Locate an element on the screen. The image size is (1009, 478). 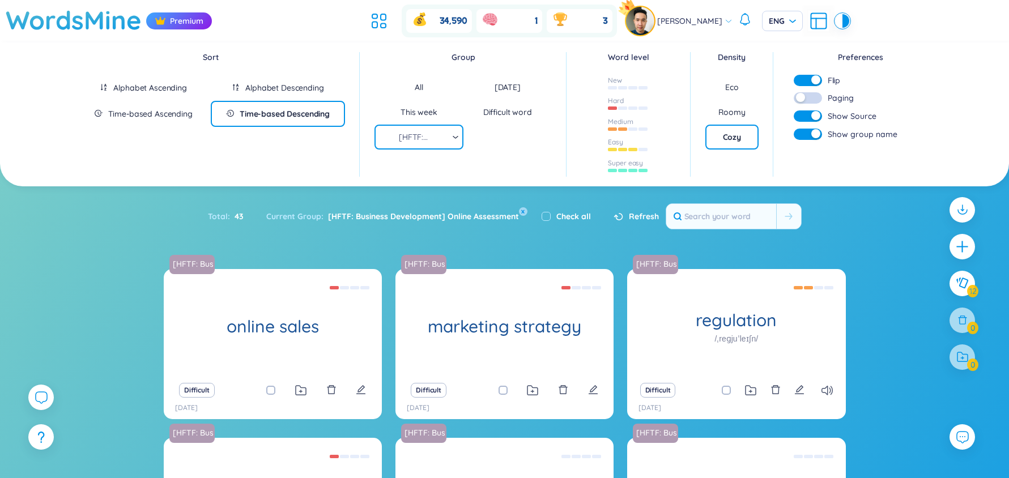
div: Premium is located at coordinates (179, 21).